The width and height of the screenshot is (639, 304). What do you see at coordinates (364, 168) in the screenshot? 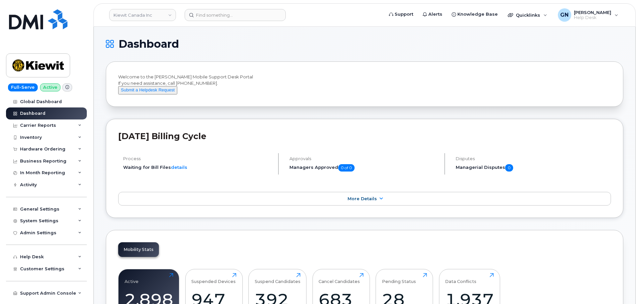
I see `h5: Managers Approved` at bounding box center [364, 168].